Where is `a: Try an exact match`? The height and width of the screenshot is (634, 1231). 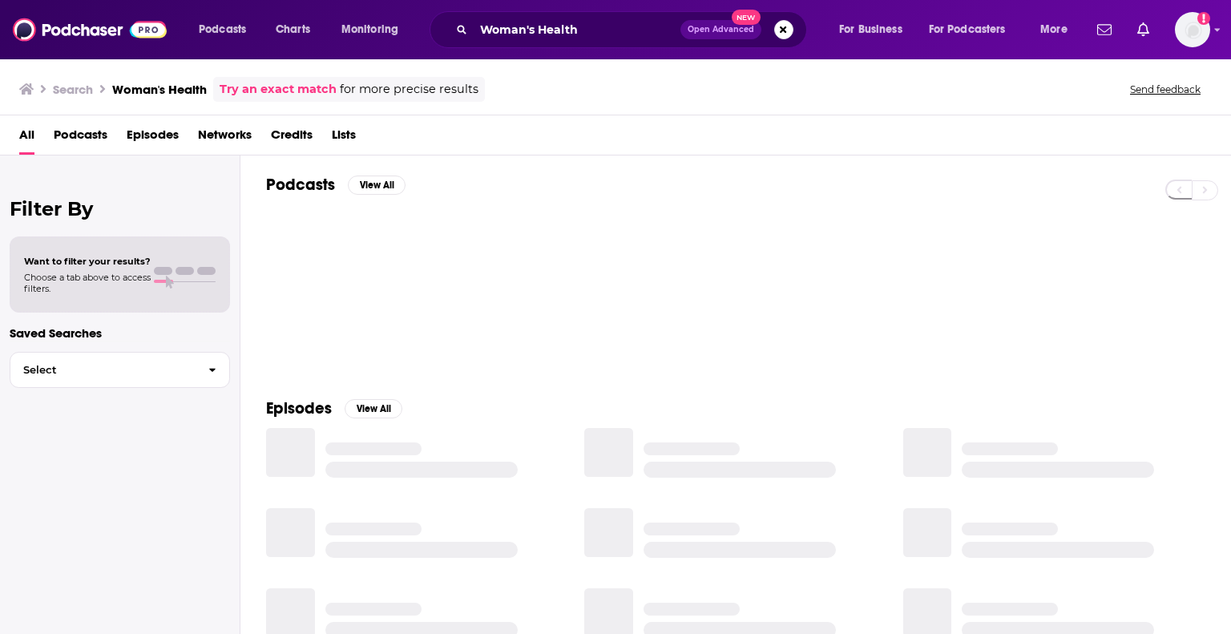
a: Try an exact match is located at coordinates (278, 89).